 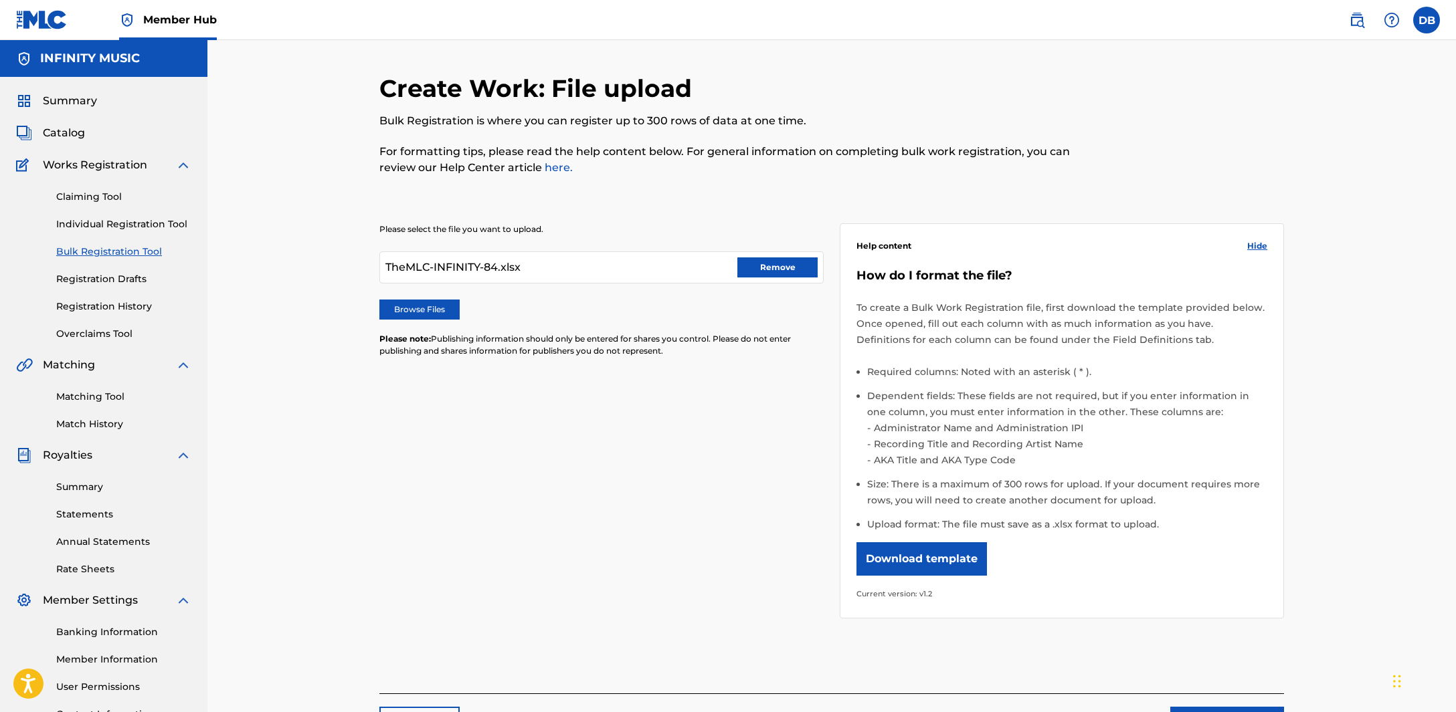 I want to click on li: AKA Title and AKA Type Code, so click(x=1068, y=460).